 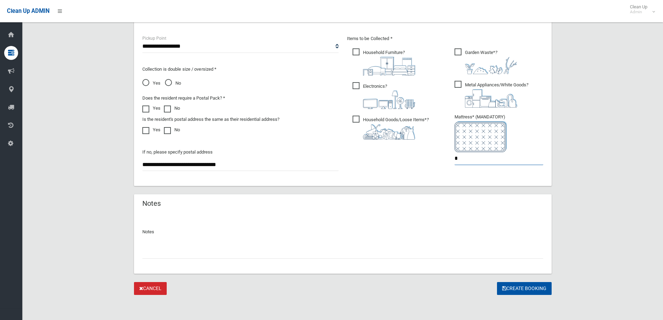 I want to click on header: Notes, so click(x=151, y=203).